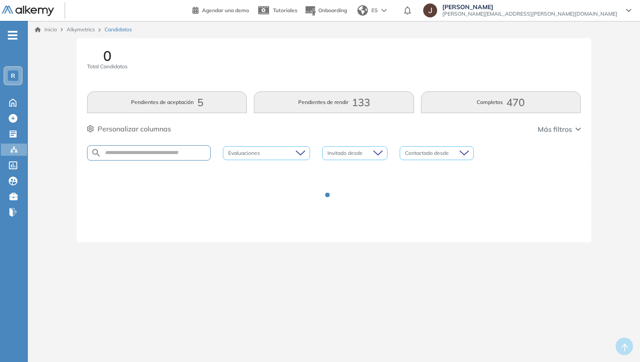 The width and height of the screenshot is (640, 362). What do you see at coordinates (363, 10) in the screenshot?
I see `img: world` at bounding box center [363, 10].